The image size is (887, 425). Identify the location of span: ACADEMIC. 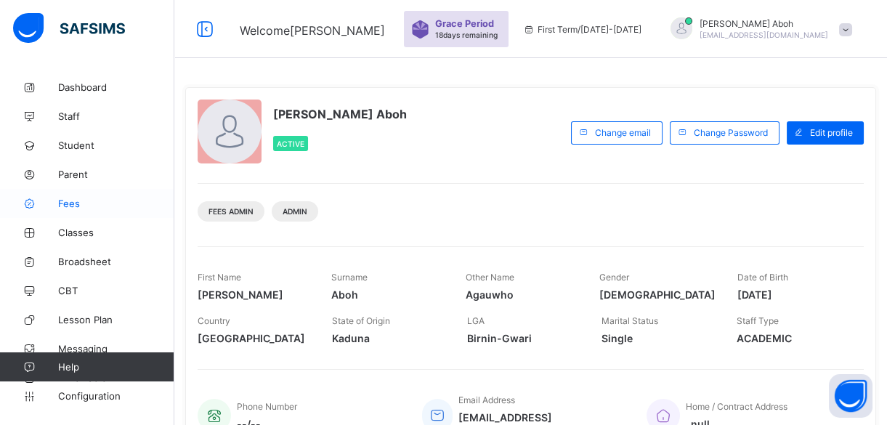
(792, 338).